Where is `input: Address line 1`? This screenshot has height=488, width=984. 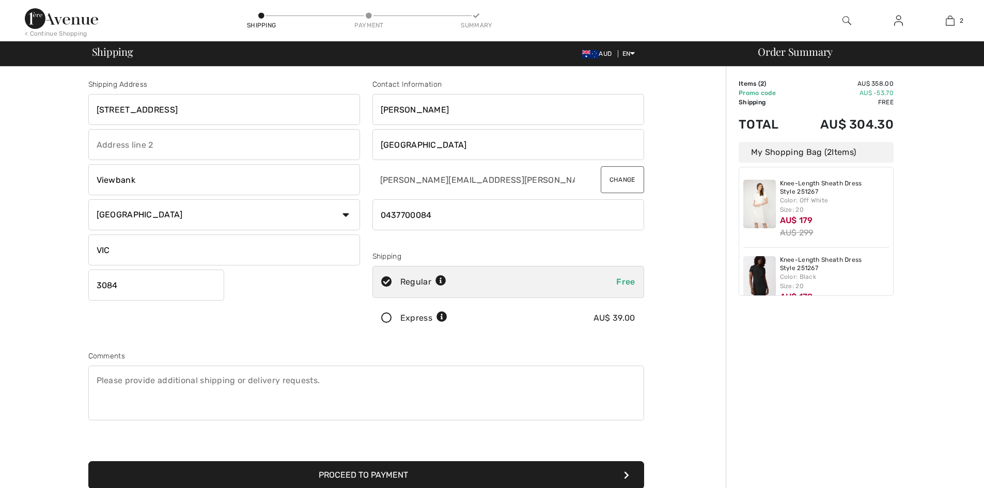 input: Address line 1 is located at coordinates (224, 110).